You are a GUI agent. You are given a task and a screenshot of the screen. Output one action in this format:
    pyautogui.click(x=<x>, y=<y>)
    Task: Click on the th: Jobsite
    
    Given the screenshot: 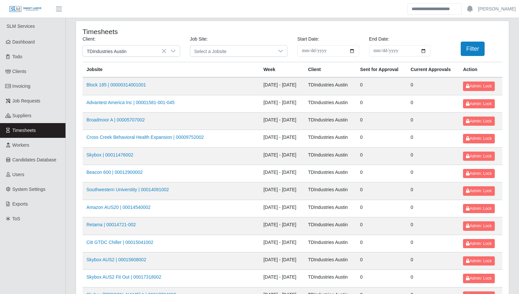 What is the action you would take?
    pyautogui.click(x=171, y=70)
    